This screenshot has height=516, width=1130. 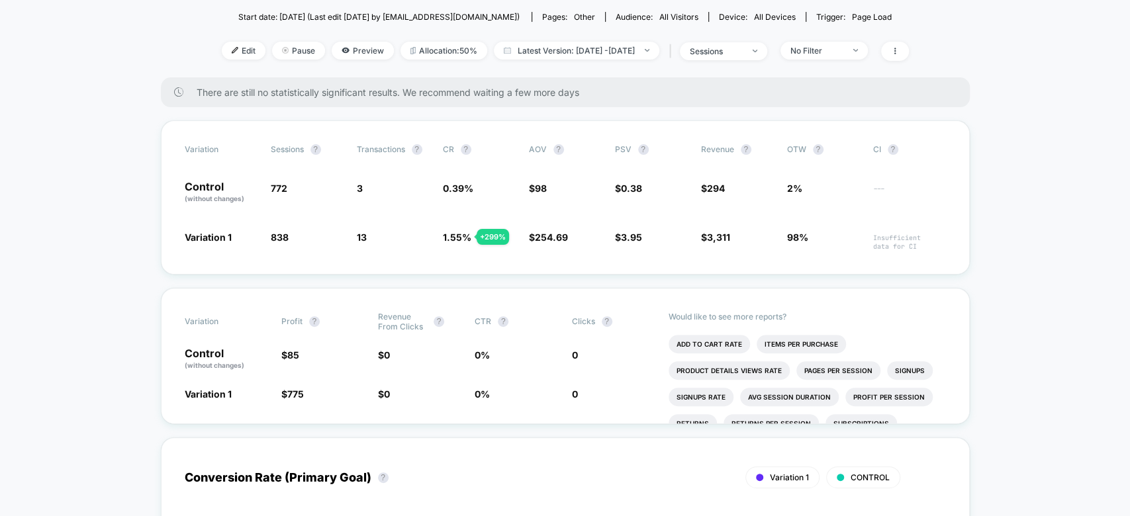 I want to click on li: Subscriptions, so click(x=861, y=424).